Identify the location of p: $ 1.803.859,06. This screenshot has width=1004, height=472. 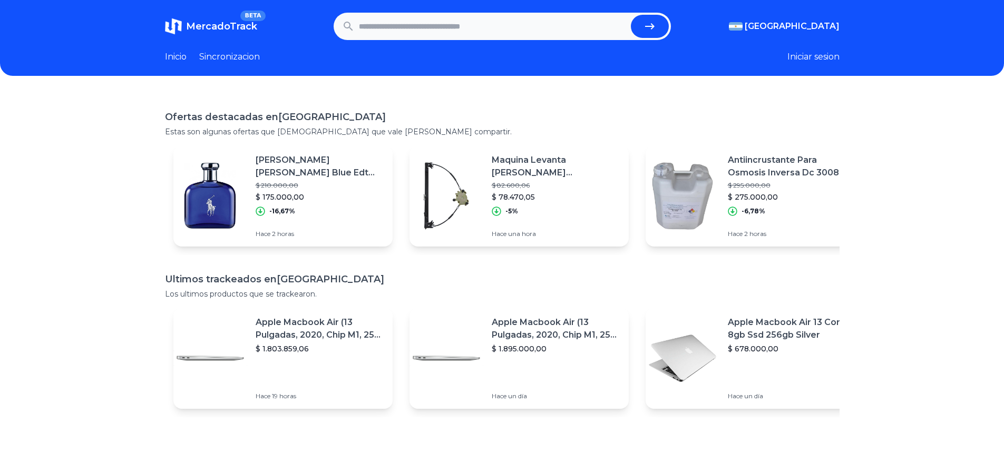
(320, 349).